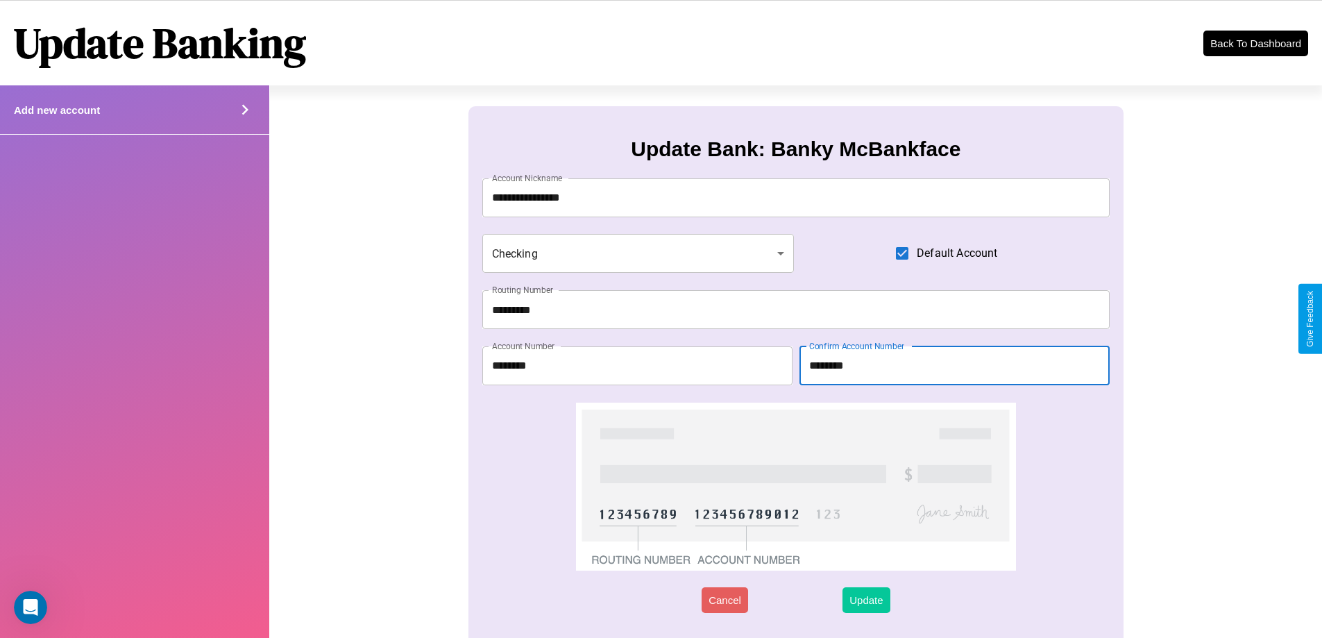 This screenshot has height=638, width=1322. I want to click on h4: Add new account, so click(57, 110).